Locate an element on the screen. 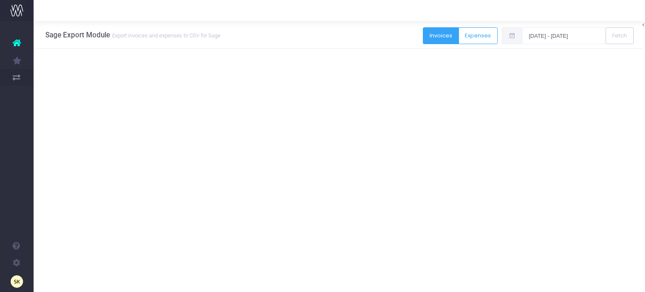  div: Button group is located at coordinates (460, 37).